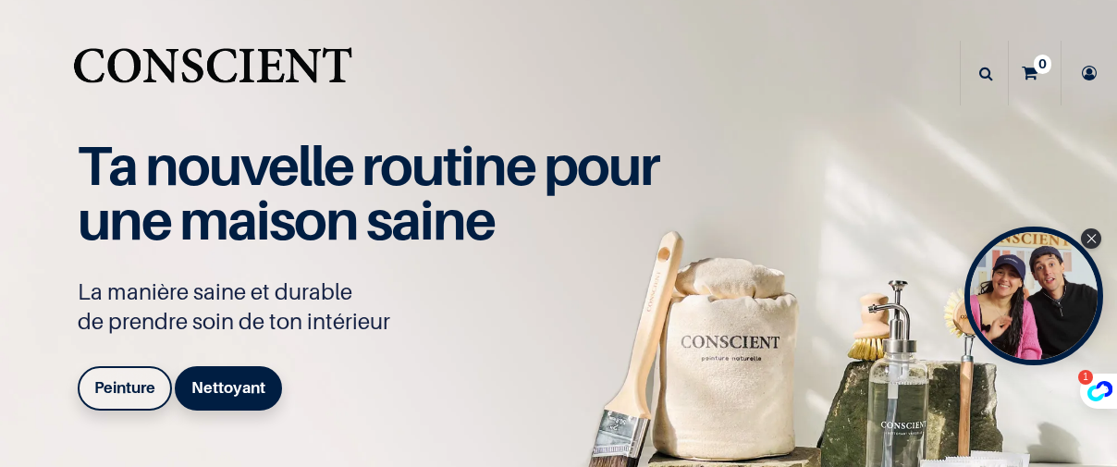  I want to click on a: Peinture, so click(125, 388).